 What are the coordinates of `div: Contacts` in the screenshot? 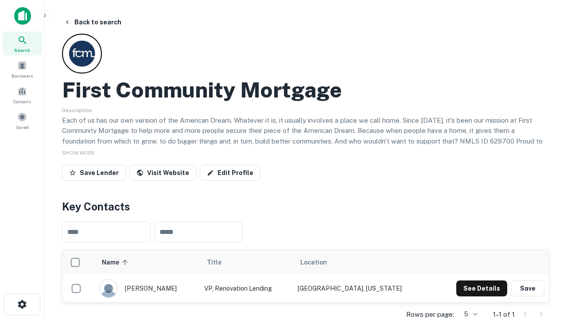 It's located at (22, 95).